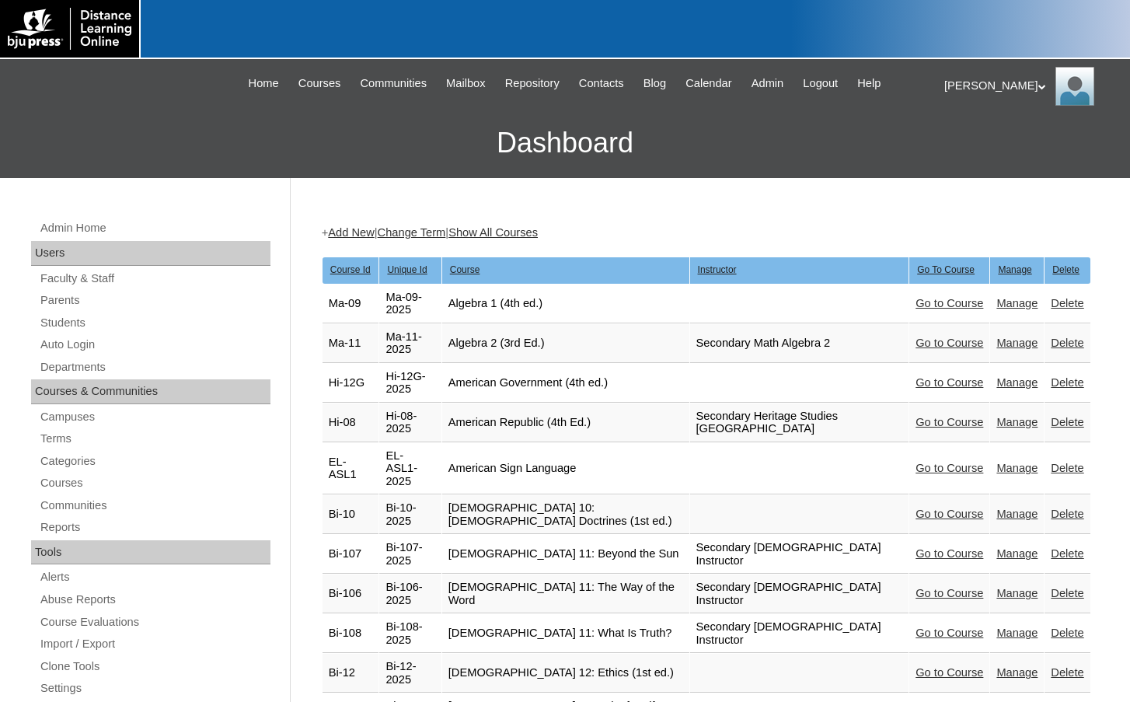  Describe the element at coordinates (155, 438) in the screenshot. I see `a: Terms` at that location.